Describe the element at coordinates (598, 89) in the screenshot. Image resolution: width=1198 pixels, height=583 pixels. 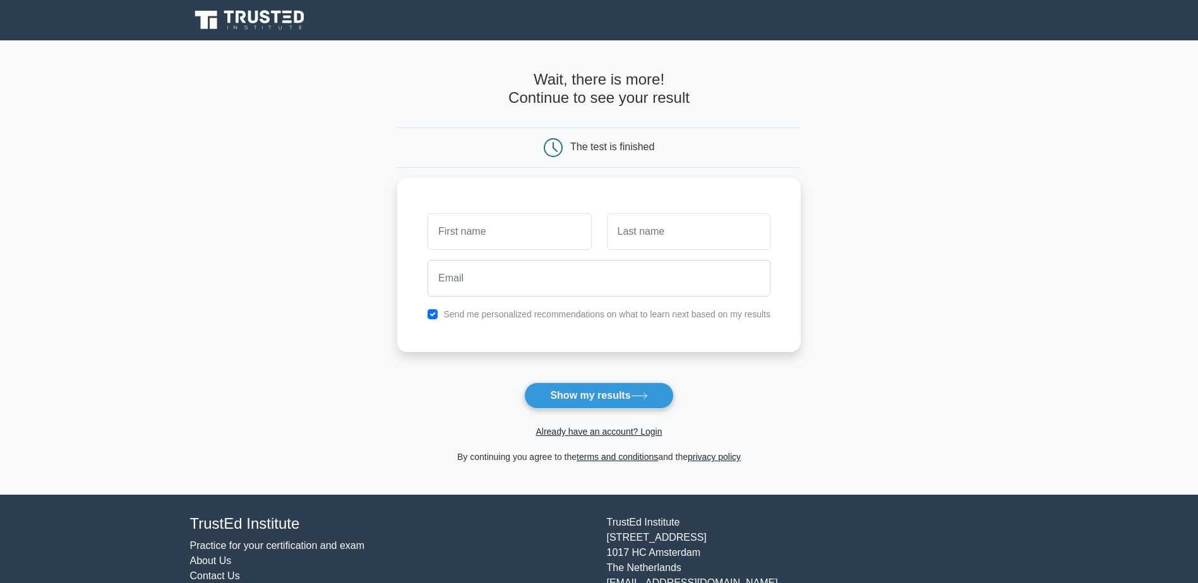
I see `h4: Wait, there is more! Continue to see your result` at that location.